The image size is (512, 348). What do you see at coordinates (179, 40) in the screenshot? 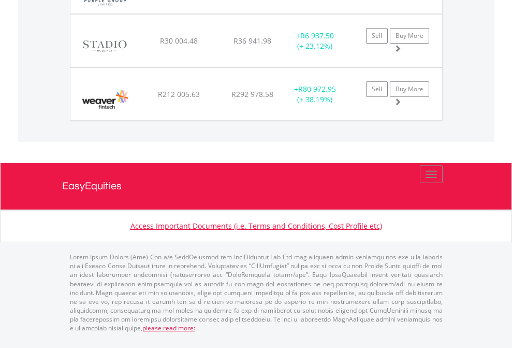
I see `span: R30 004.48` at bounding box center [179, 40].